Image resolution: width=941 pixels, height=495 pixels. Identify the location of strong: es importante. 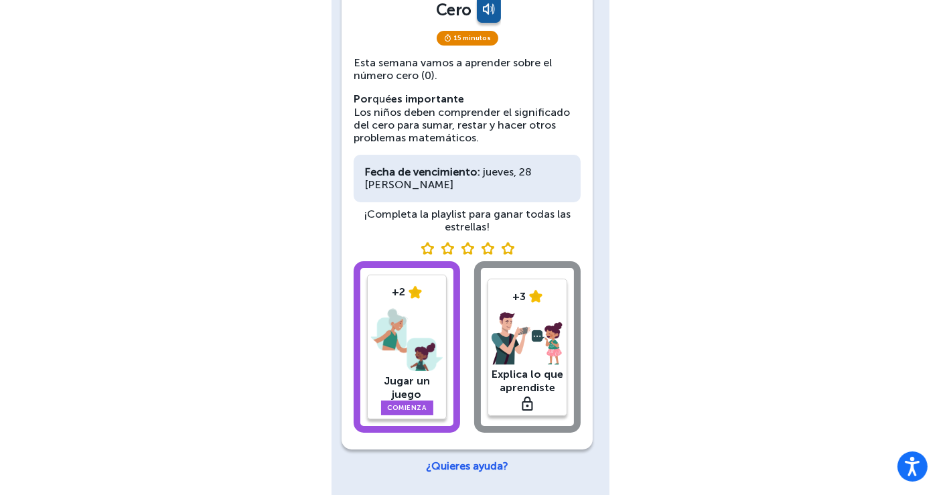
(427, 98).